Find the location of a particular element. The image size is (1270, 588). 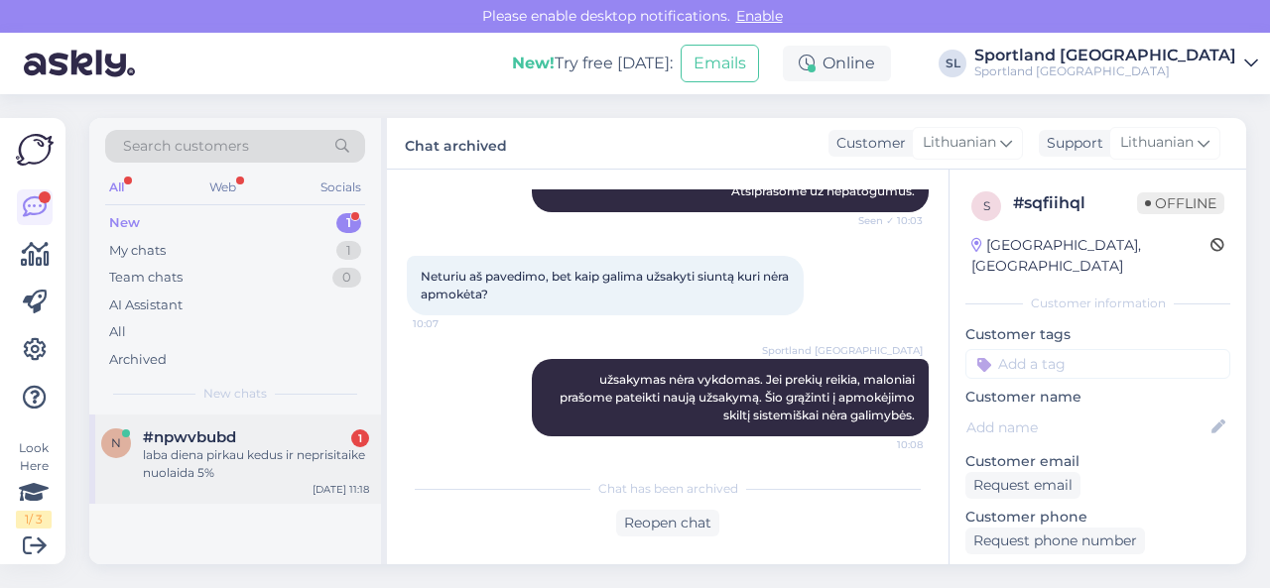

p: Customer name is located at coordinates (1097, 397).